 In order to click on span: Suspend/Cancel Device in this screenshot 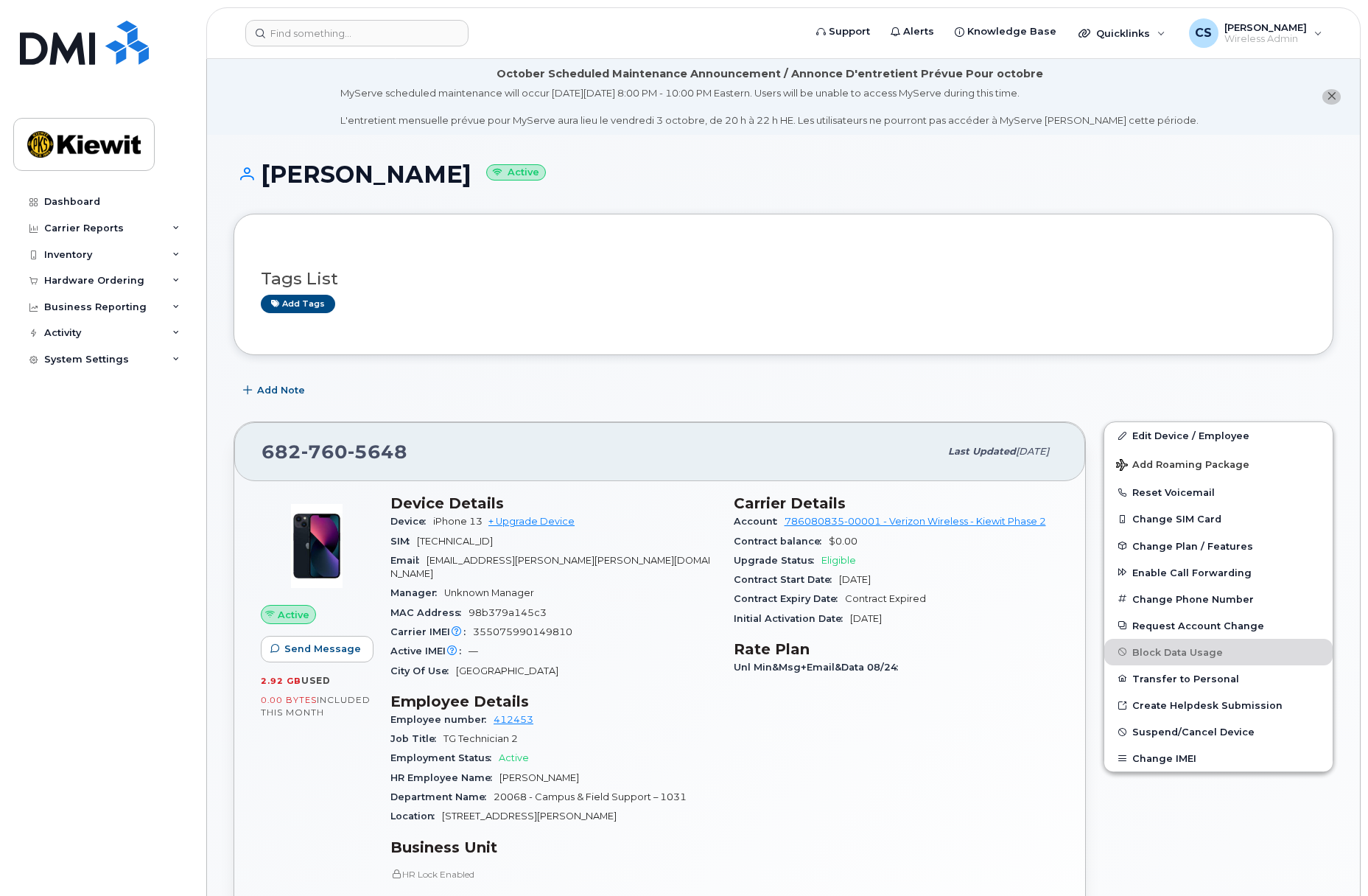, I will do `click(1194, 732)`.